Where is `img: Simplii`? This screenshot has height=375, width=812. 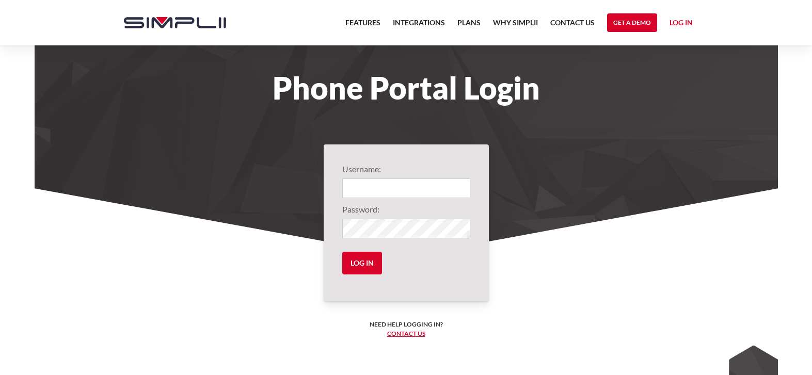
img: Simplii is located at coordinates (175, 23).